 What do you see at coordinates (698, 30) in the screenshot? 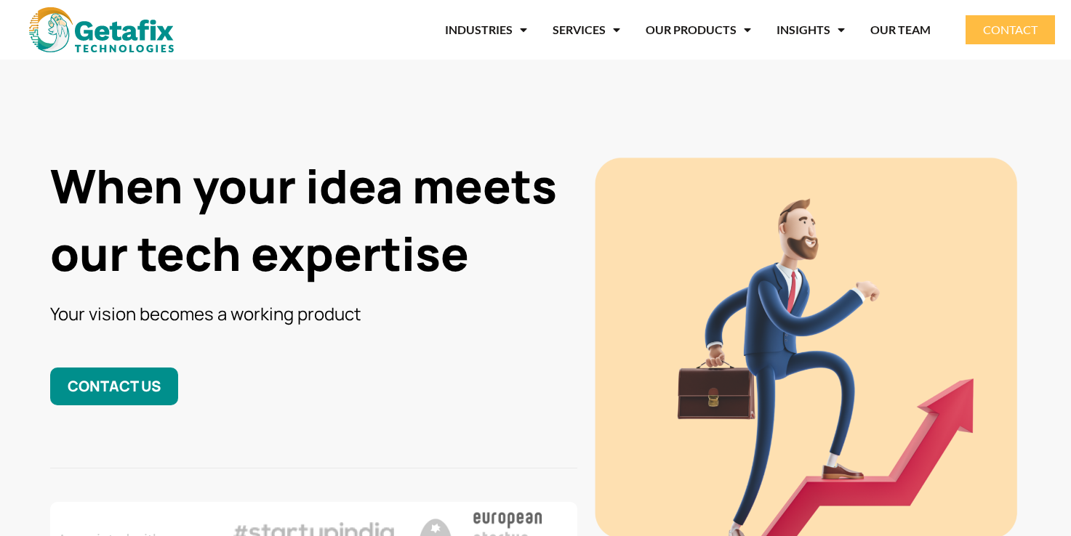
I see `a: OUR PRODUCTS` at bounding box center [698, 30].